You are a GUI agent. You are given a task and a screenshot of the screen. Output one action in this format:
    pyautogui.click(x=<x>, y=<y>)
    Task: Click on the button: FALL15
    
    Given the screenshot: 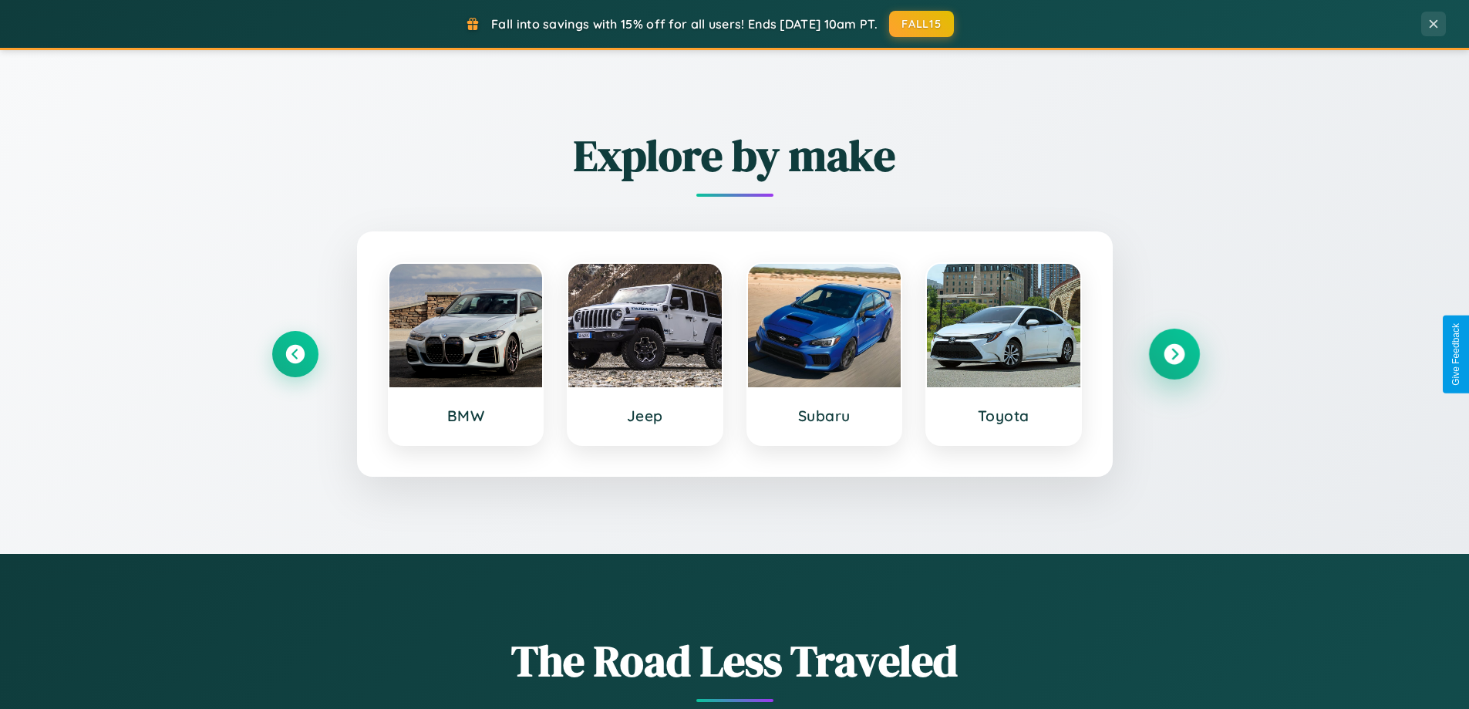 What is the action you would take?
    pyautogui.click(x=921, y=24)
    